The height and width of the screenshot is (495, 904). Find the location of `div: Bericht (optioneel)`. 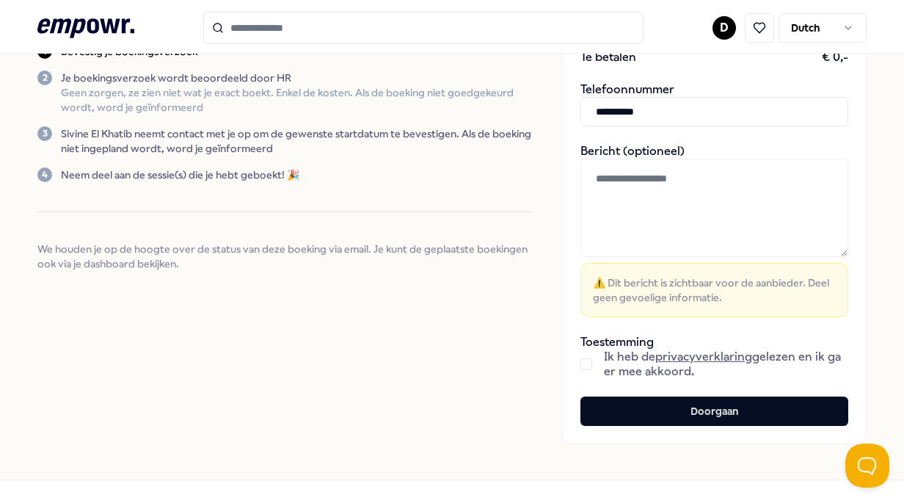

div: Bericht (optioneel) is located at coordinates (714, 230).